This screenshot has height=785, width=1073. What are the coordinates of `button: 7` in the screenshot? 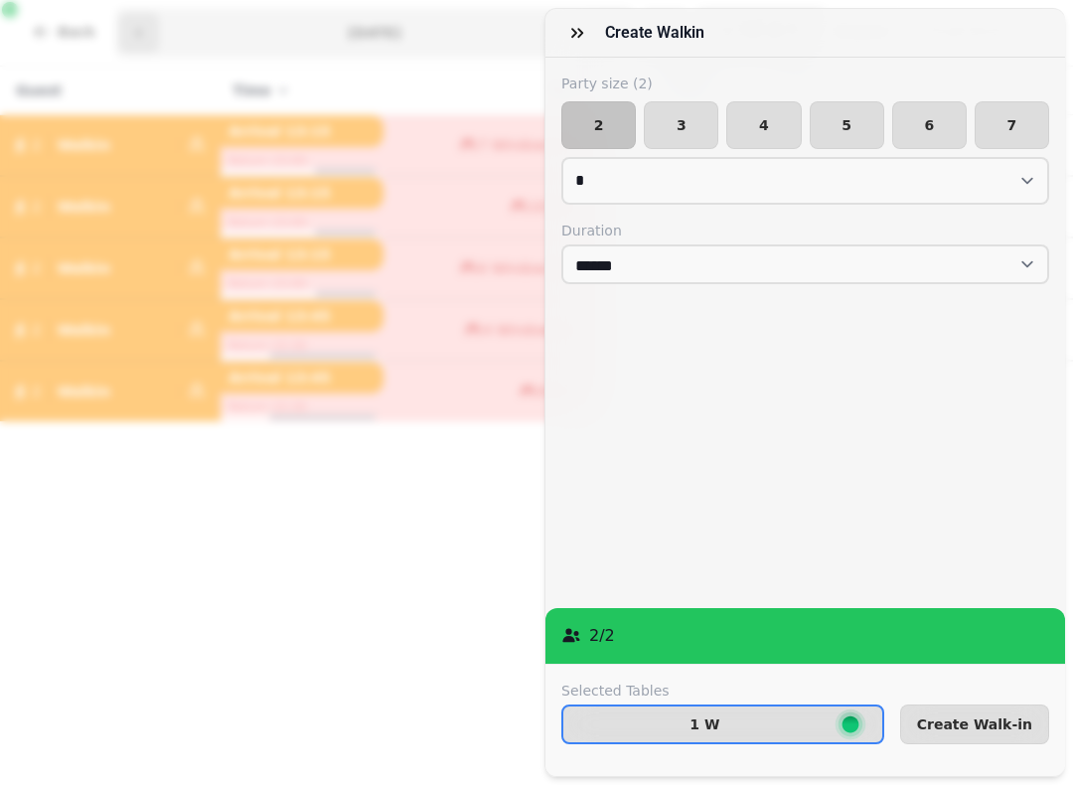 It's located at (1011, 125).